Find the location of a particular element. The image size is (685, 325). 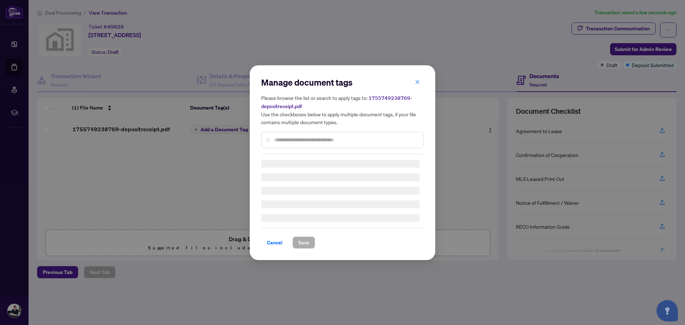

span: Cancel is located at coordinates (275, 243).